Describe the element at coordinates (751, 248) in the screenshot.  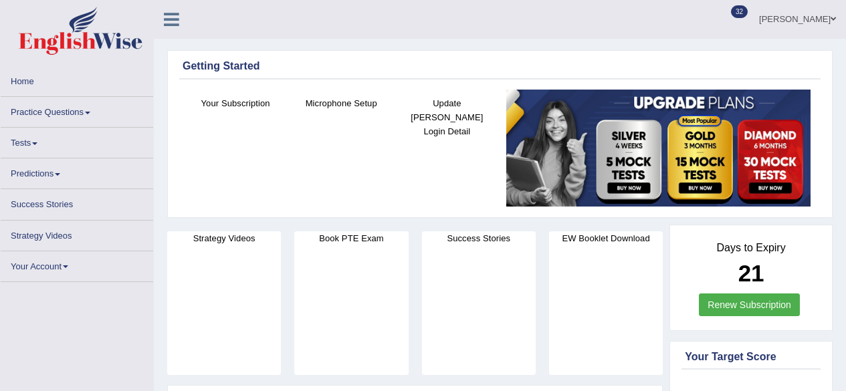
I see `h4: Days to Expiry` at that location.